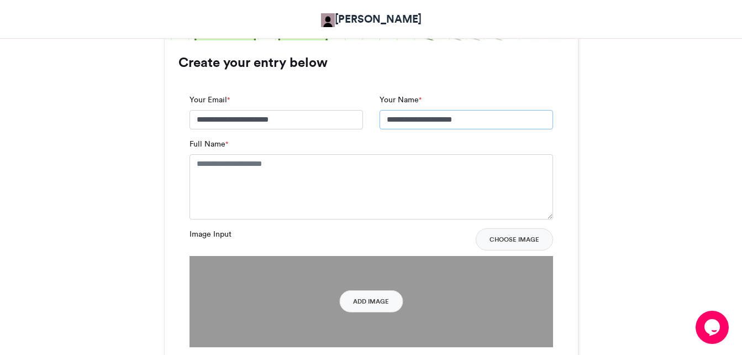 Image resolution: width=742 pixels, height=355 pixels. Describe the element at coordinates (514, 239) in the screenshot. I see `button: Choose Image` at that location.